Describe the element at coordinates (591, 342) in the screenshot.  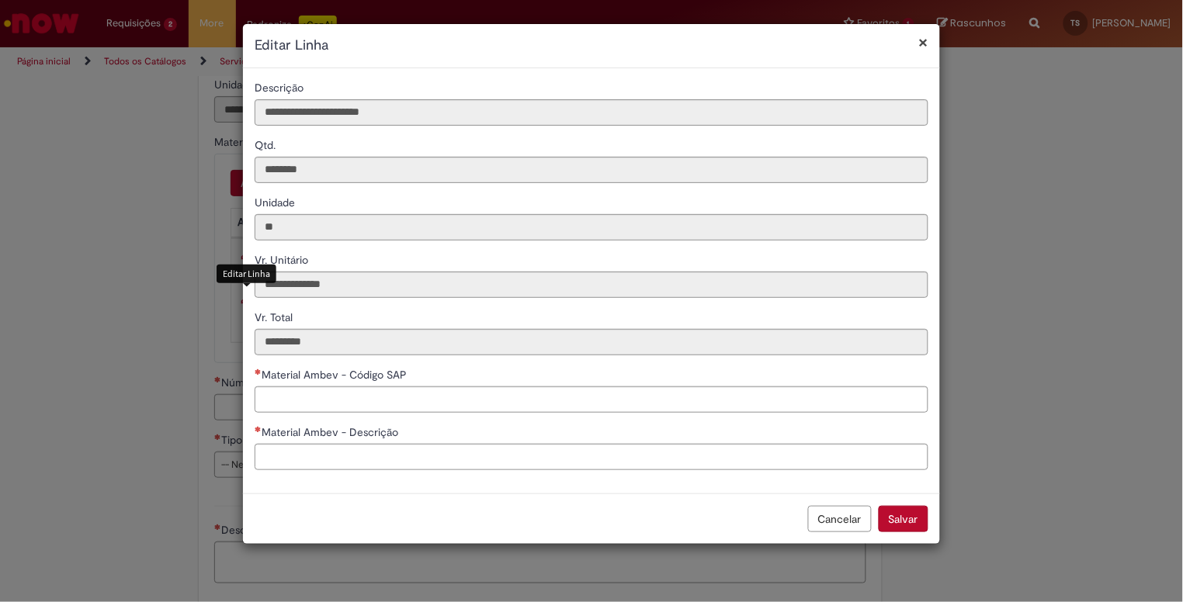
I see `input: Vr. Total` at that location.